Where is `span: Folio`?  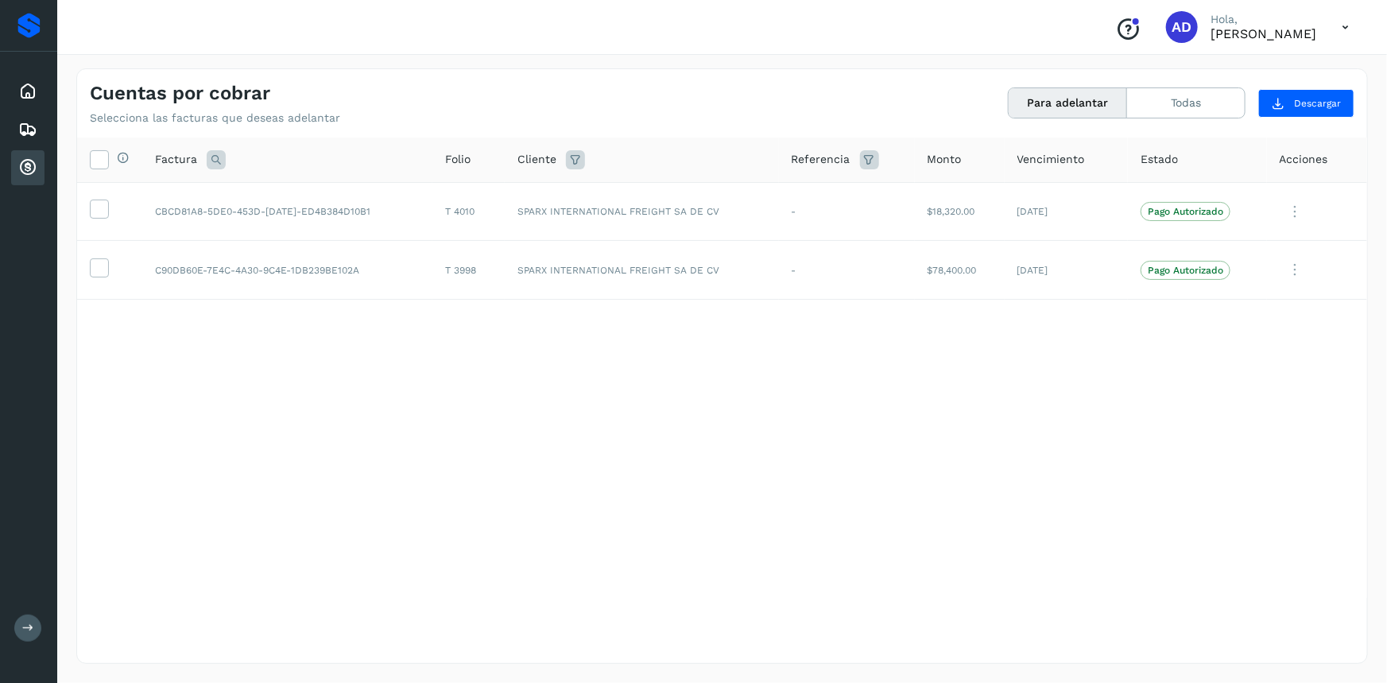
span: Folio is located at coordinates (458, 159).